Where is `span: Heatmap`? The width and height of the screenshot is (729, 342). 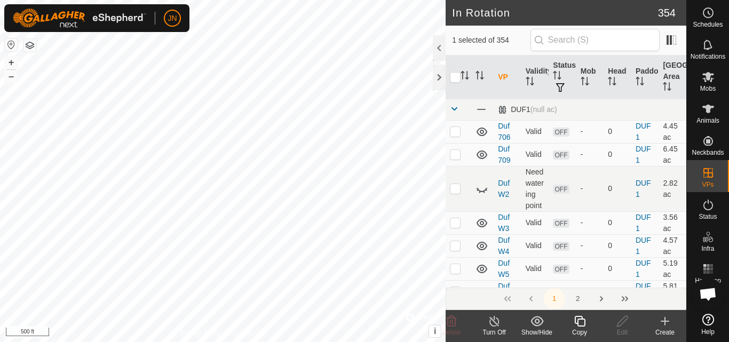 span: Heatmap is located at coordinates (707, 281).